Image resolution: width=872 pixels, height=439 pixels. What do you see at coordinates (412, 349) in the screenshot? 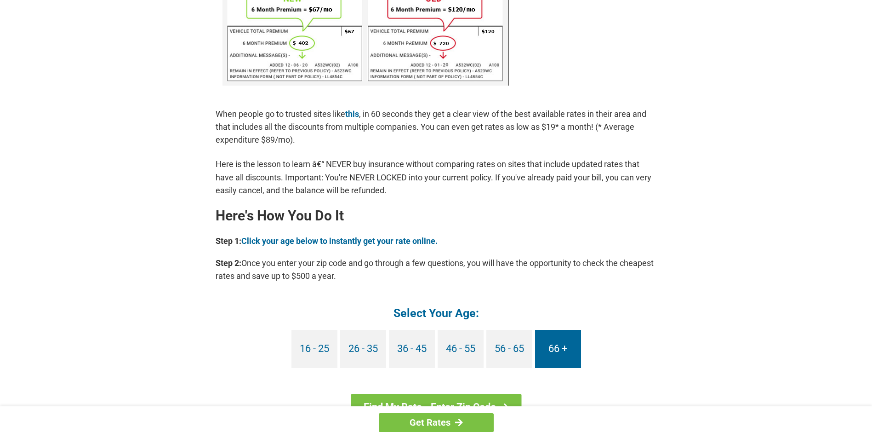
I see `a: 36 - 45` at bounding box center [412, 349].